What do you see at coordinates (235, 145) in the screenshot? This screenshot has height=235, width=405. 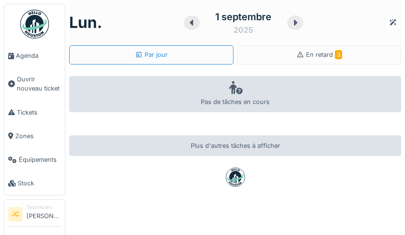 I see `div: Plus d'autres tâches à afficher` at bounding box center [235, 145].